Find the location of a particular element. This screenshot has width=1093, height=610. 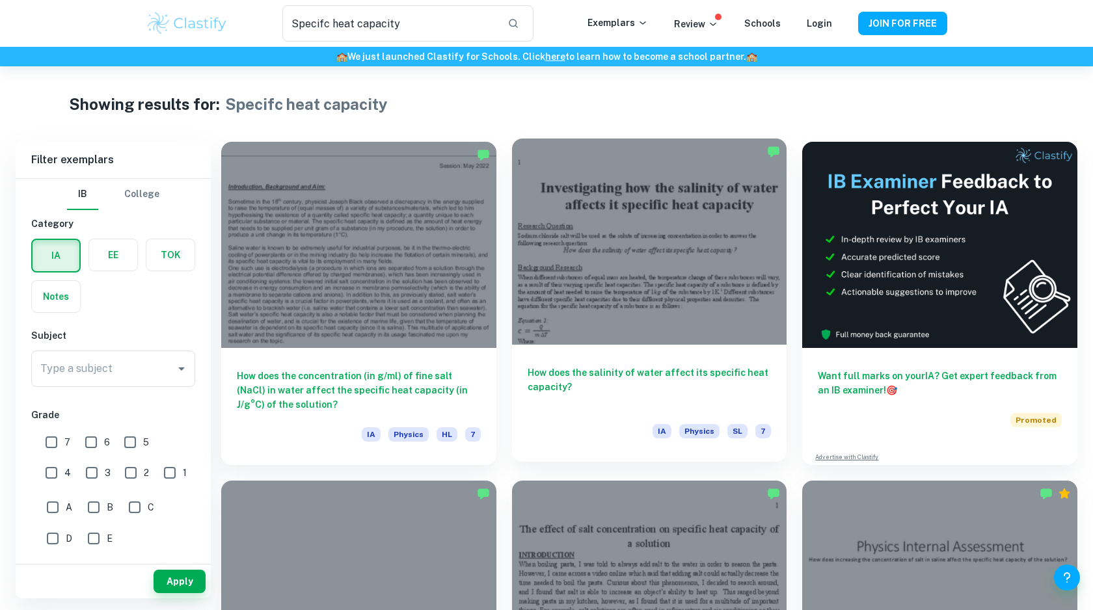

span: SL is located at coordinates (737, 432).